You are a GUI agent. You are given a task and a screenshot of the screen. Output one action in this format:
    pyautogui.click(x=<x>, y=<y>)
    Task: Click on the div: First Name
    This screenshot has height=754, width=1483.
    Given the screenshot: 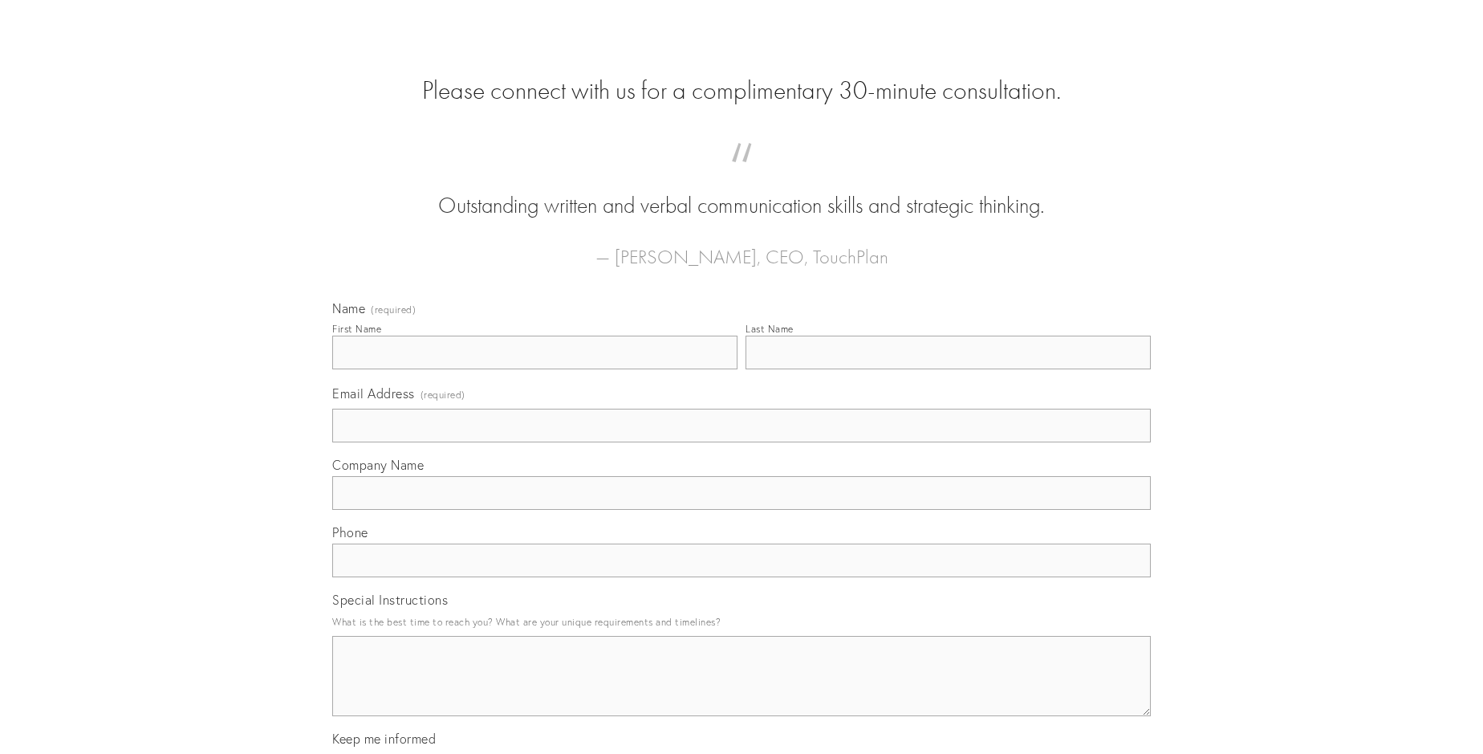 What is the action you would take?
    pyautogui.click(x=356, y=328)
    